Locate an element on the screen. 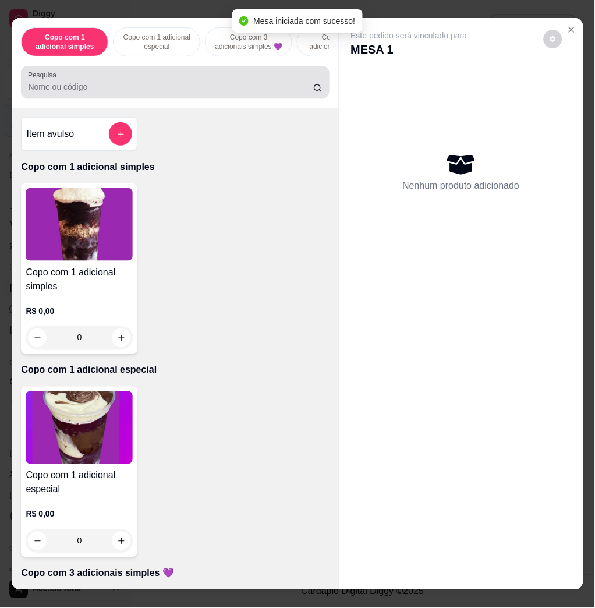  input: Pesquisa is located at coordinates (170, 87).